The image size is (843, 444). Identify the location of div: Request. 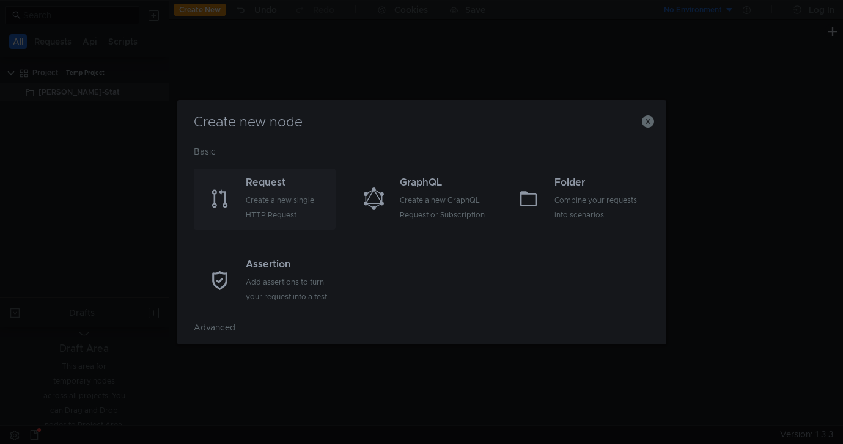
(289, 183).